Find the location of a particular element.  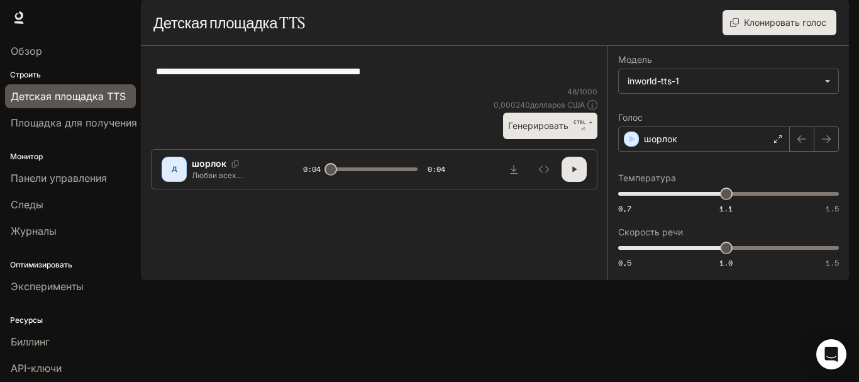

font: Температура is located at coordinates (647, 177).